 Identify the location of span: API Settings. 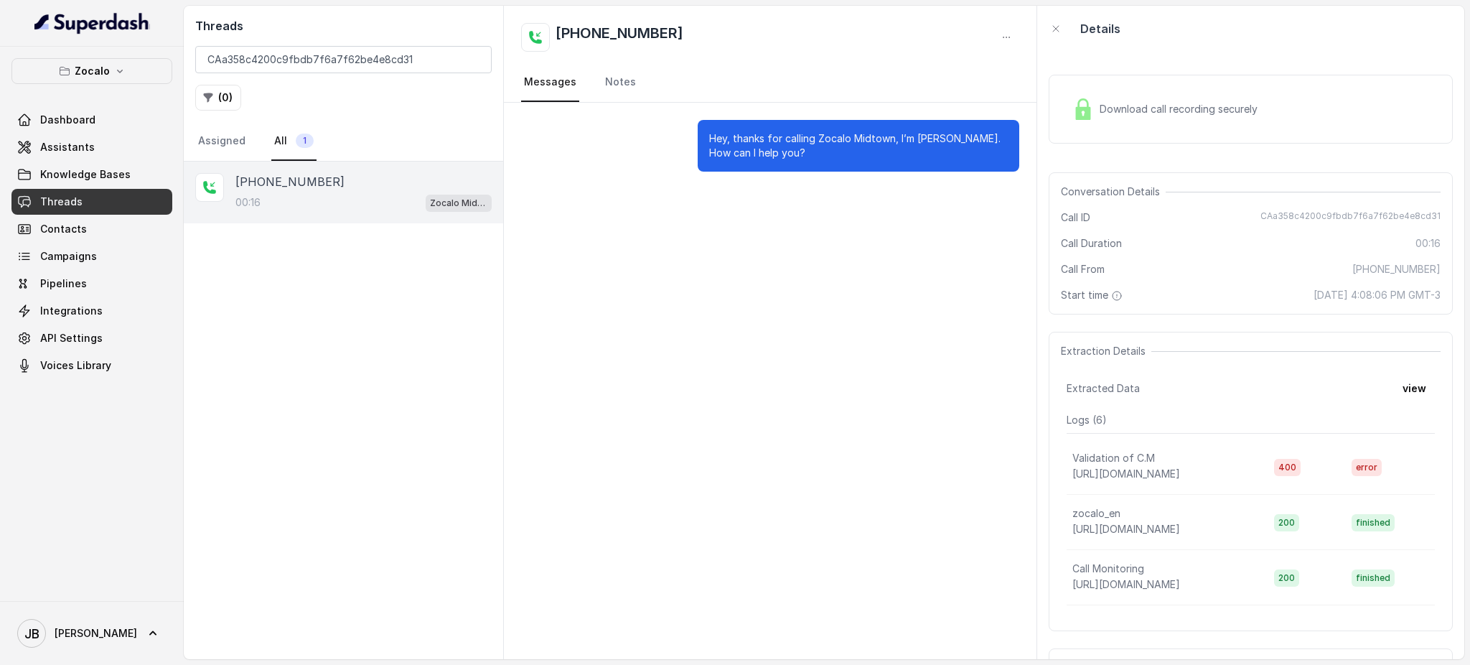
(71, 338).